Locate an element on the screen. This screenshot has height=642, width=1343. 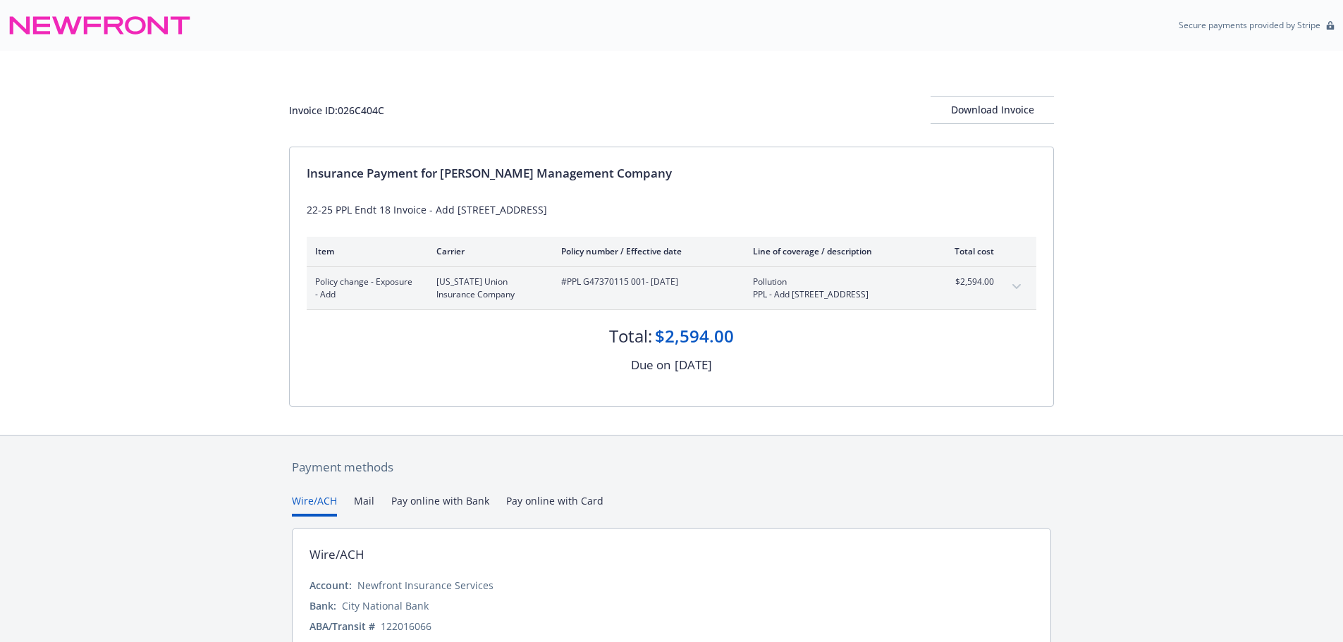
div: $2,594.00 is located at coordinates (694, 336).